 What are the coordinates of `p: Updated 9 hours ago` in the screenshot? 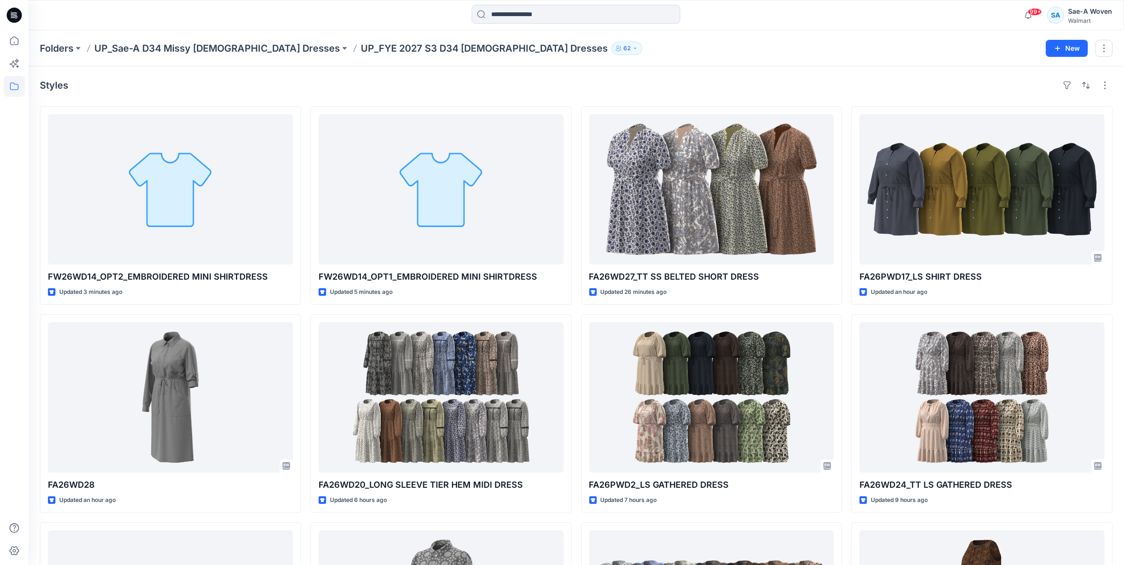 It's located at (899, 500).